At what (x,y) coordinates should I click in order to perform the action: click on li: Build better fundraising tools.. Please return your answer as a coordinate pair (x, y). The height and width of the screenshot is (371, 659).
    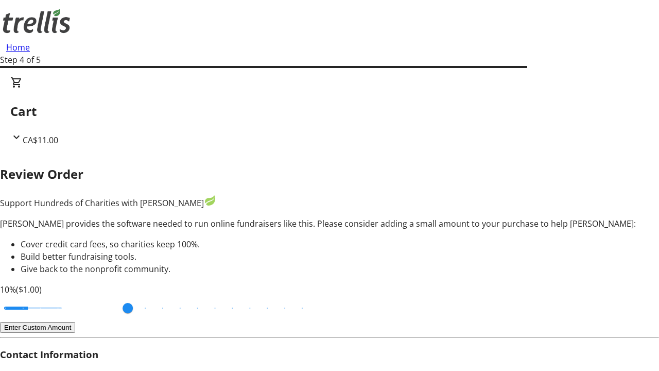
    Looking at the image, I should click on (340, 256).